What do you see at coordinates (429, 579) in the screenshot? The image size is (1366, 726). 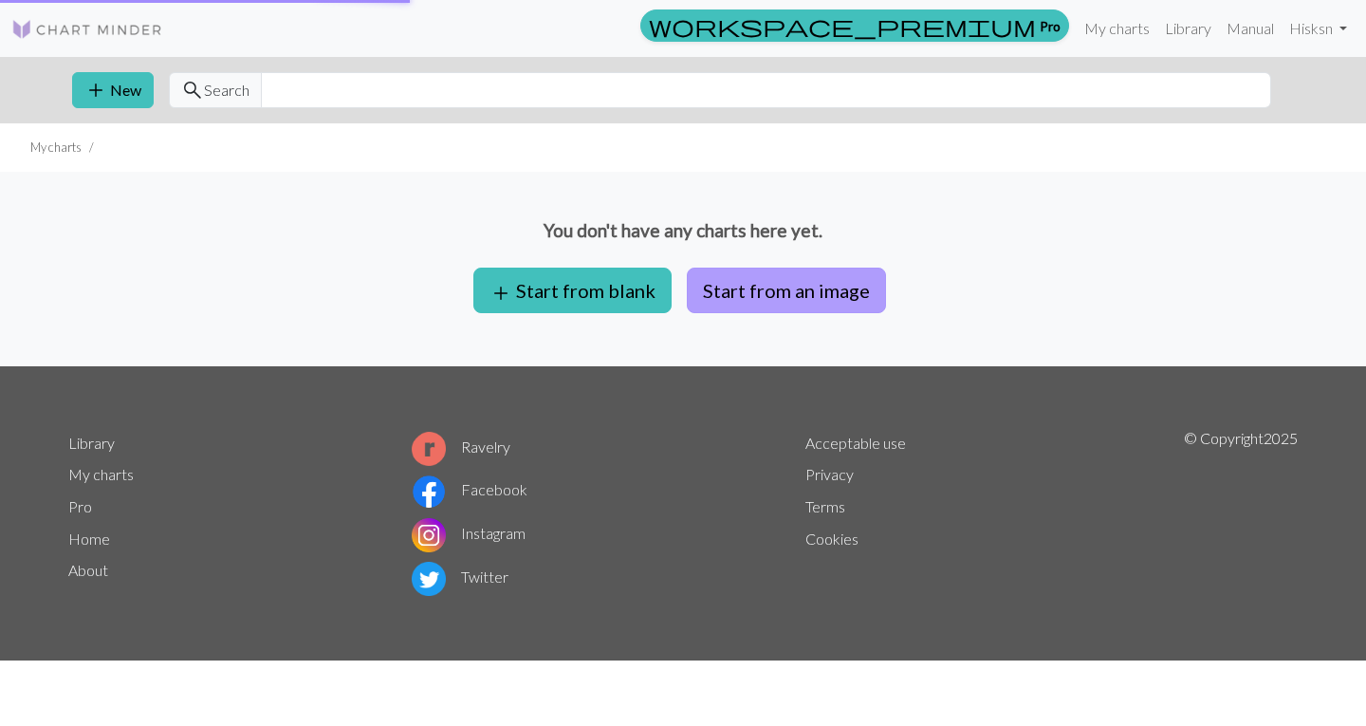 I see `img: Twitter logo` at bounding box center [429, 579].